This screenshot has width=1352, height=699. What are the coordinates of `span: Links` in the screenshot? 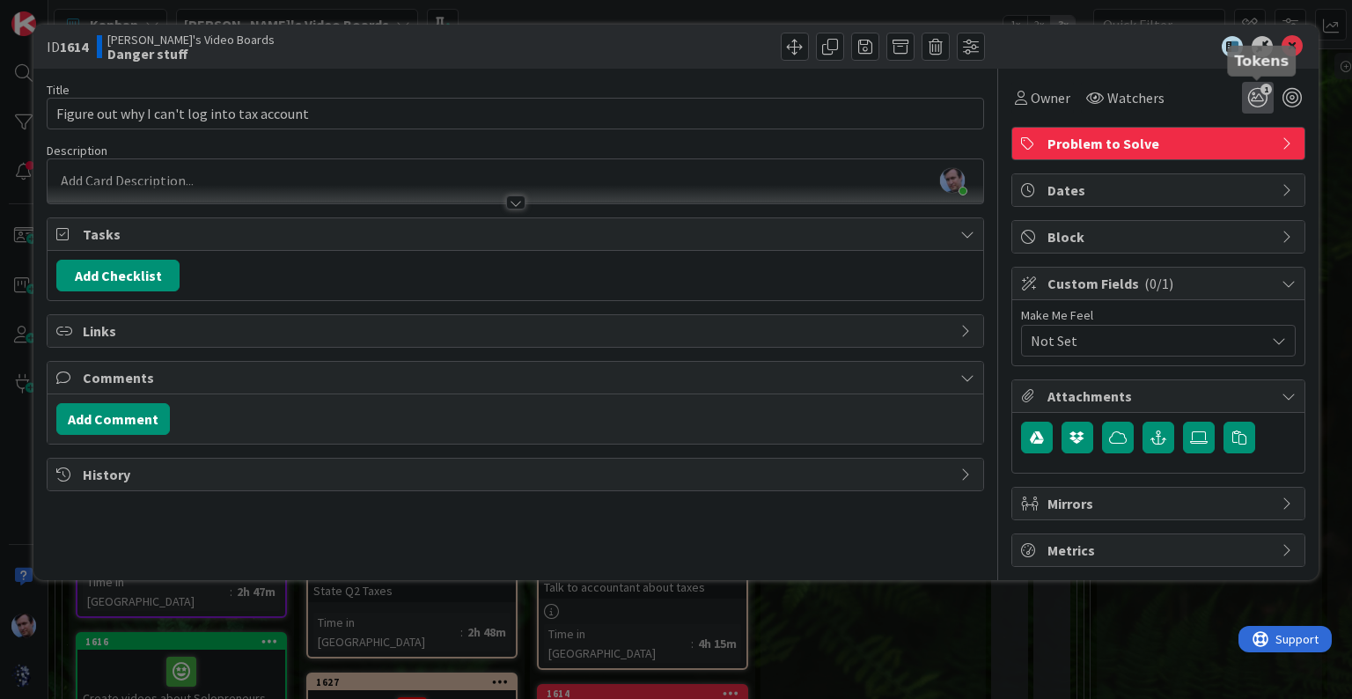 It's located at (517, 331).